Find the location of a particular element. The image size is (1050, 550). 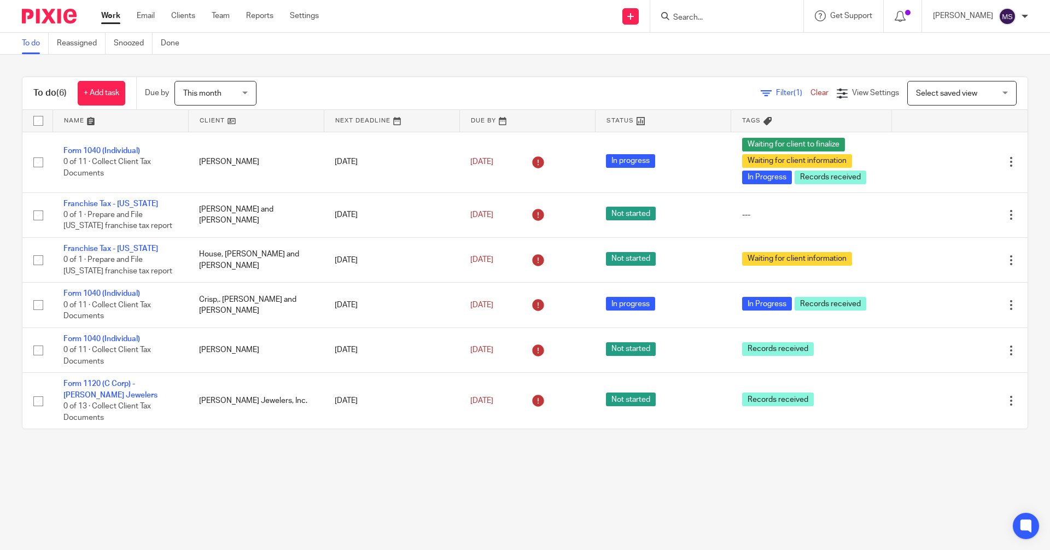

img: svg%3E is located at coordinates (1007, 16).